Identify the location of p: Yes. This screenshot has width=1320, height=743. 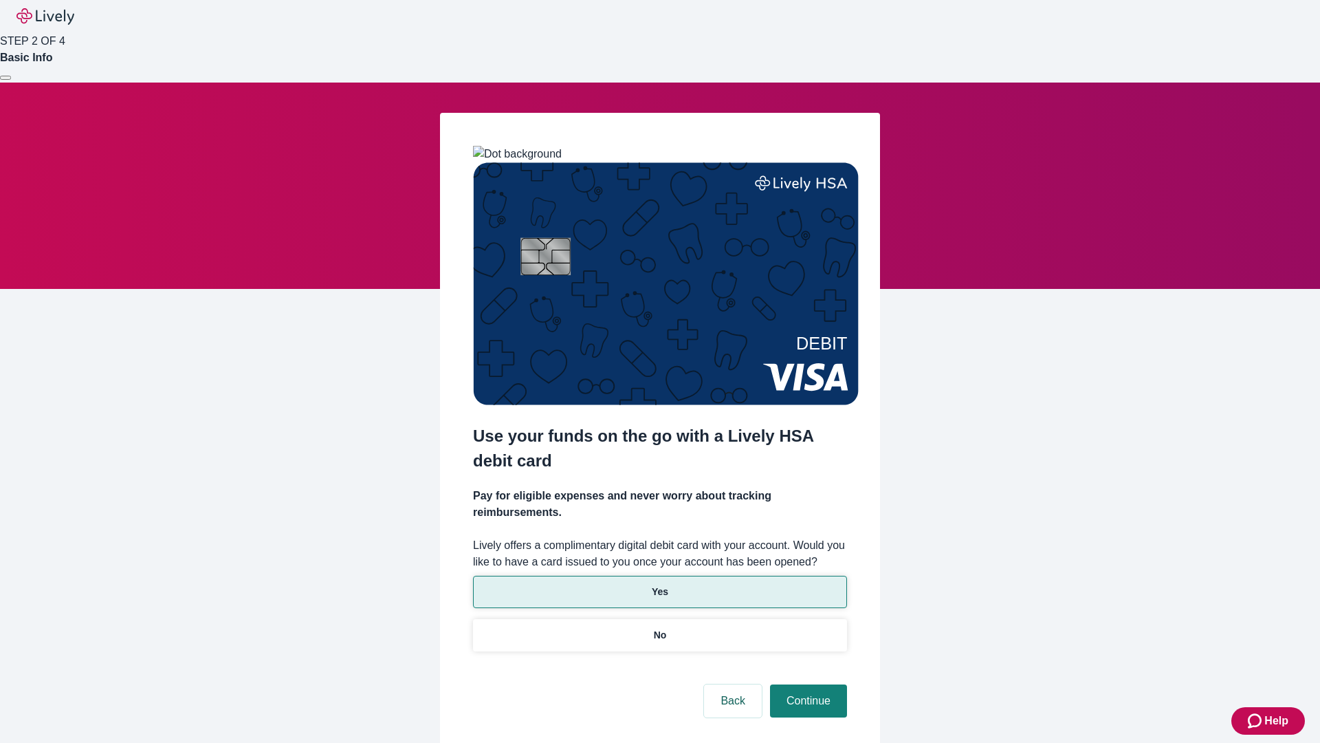
(660, 591).